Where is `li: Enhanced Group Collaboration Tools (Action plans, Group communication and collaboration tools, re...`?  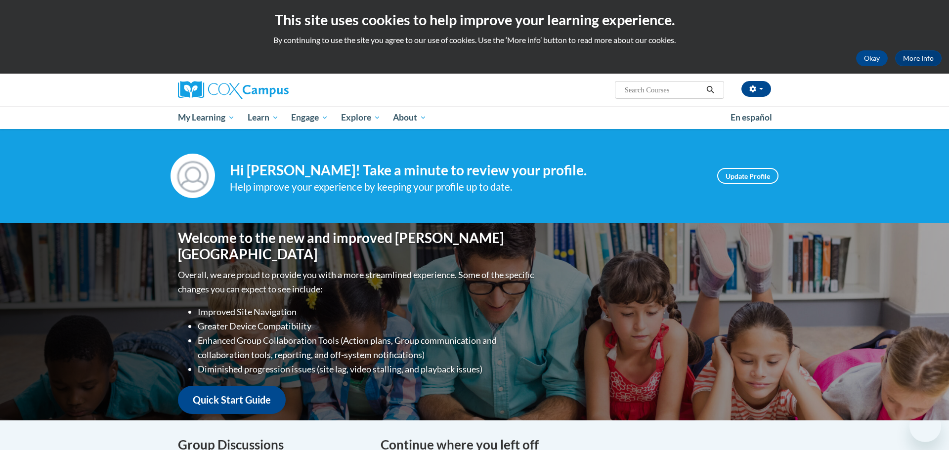
li: Enhanced Group Collaboration Tools (Action plans, Group communication and collaboration tools, re... is located at coordinates (367, 348).